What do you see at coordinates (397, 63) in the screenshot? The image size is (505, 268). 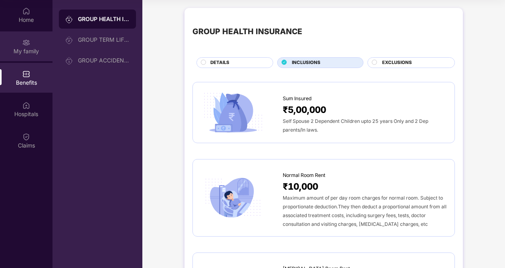 I see `span: EXCLUSIONS` at bounding box center [397, 63].